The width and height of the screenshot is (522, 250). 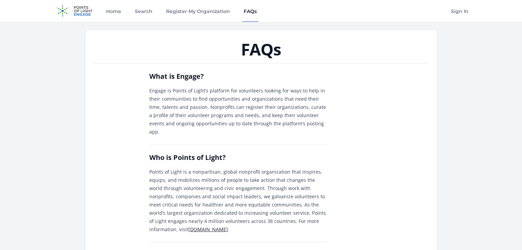 I want to click on p: Points of Light is a nonpartisan, global nonprofit organization that inspires, equips, and mobili..., so click(x=238, y=201).